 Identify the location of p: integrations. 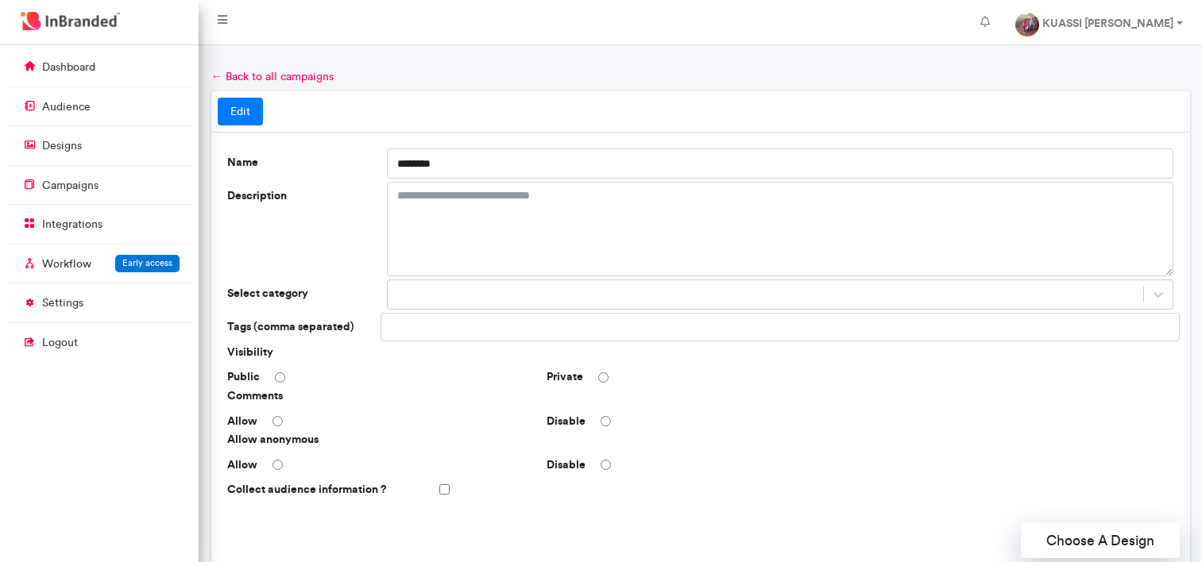
(72, 225).